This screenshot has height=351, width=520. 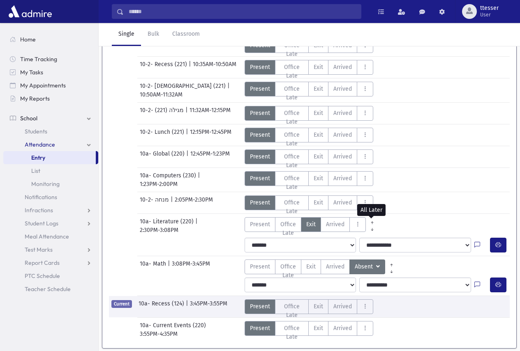 What do you see at coordinates (155, 203) in the screenshot?
I see `span: 10-2- מנחה` at bounding box center [155, 203].